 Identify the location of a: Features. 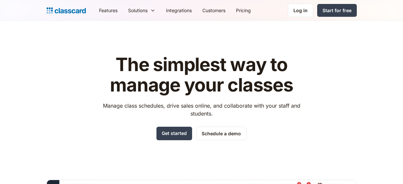
(108, 10).